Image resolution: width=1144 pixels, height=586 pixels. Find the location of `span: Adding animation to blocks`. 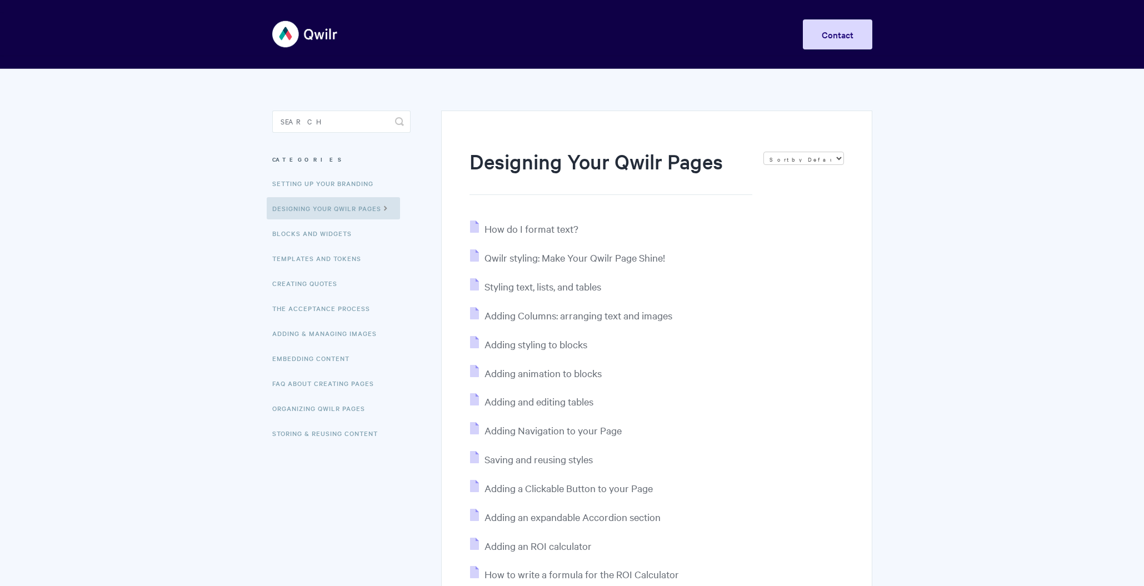

span: Adding animation to blocks is located at coordinates (543, 373).